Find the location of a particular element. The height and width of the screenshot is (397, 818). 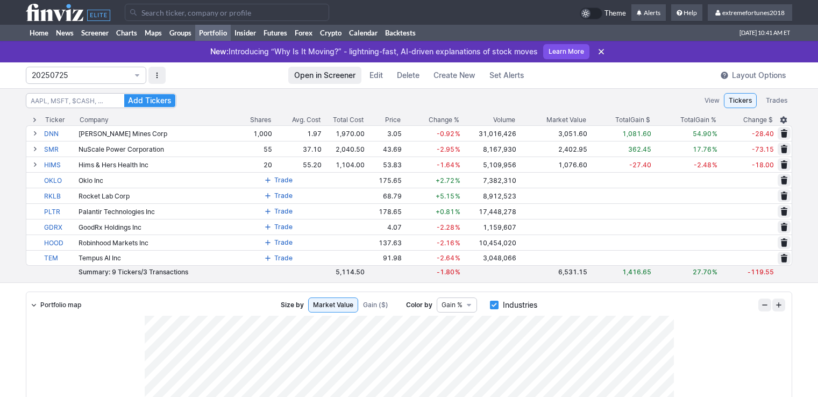

div: Palantir Technologies Inc is located at coordinates (156, 211).